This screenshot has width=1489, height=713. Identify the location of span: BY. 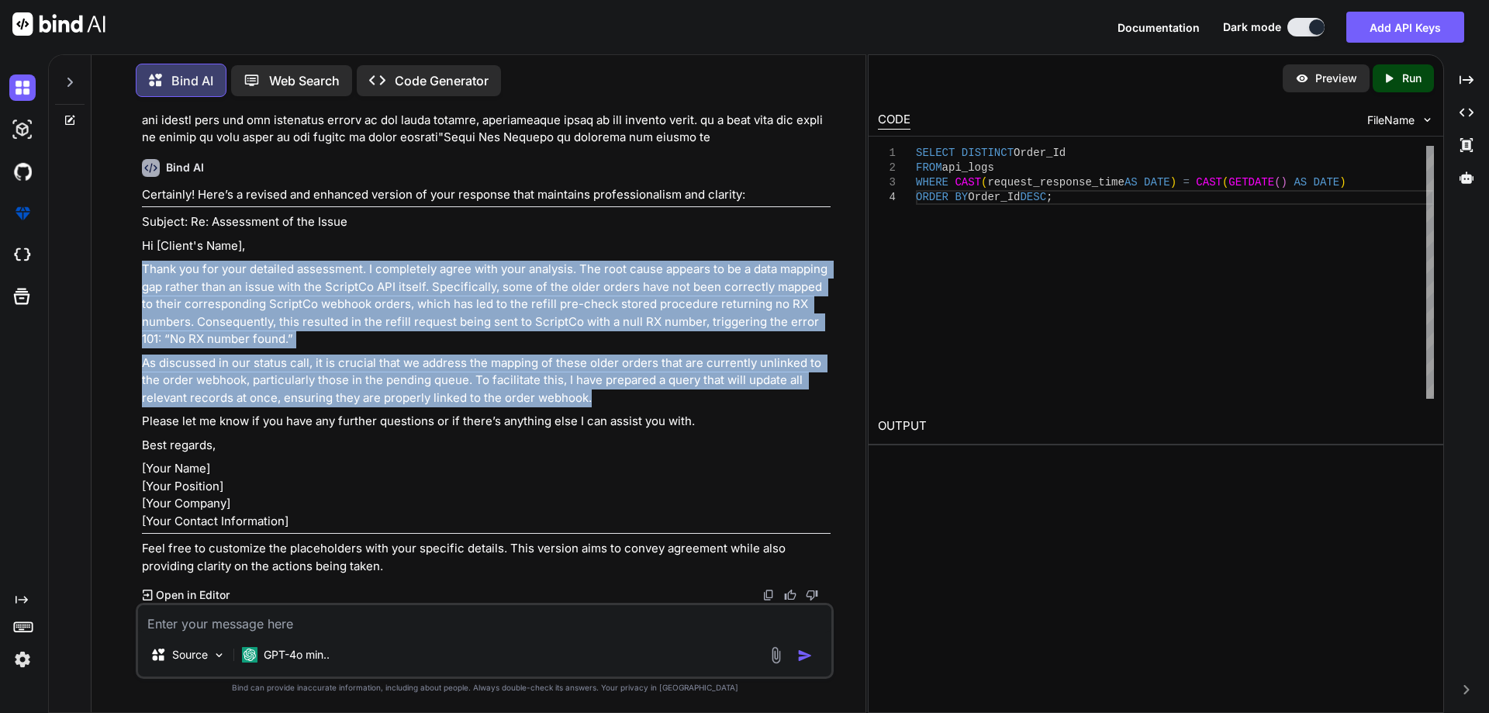
(961, 197).